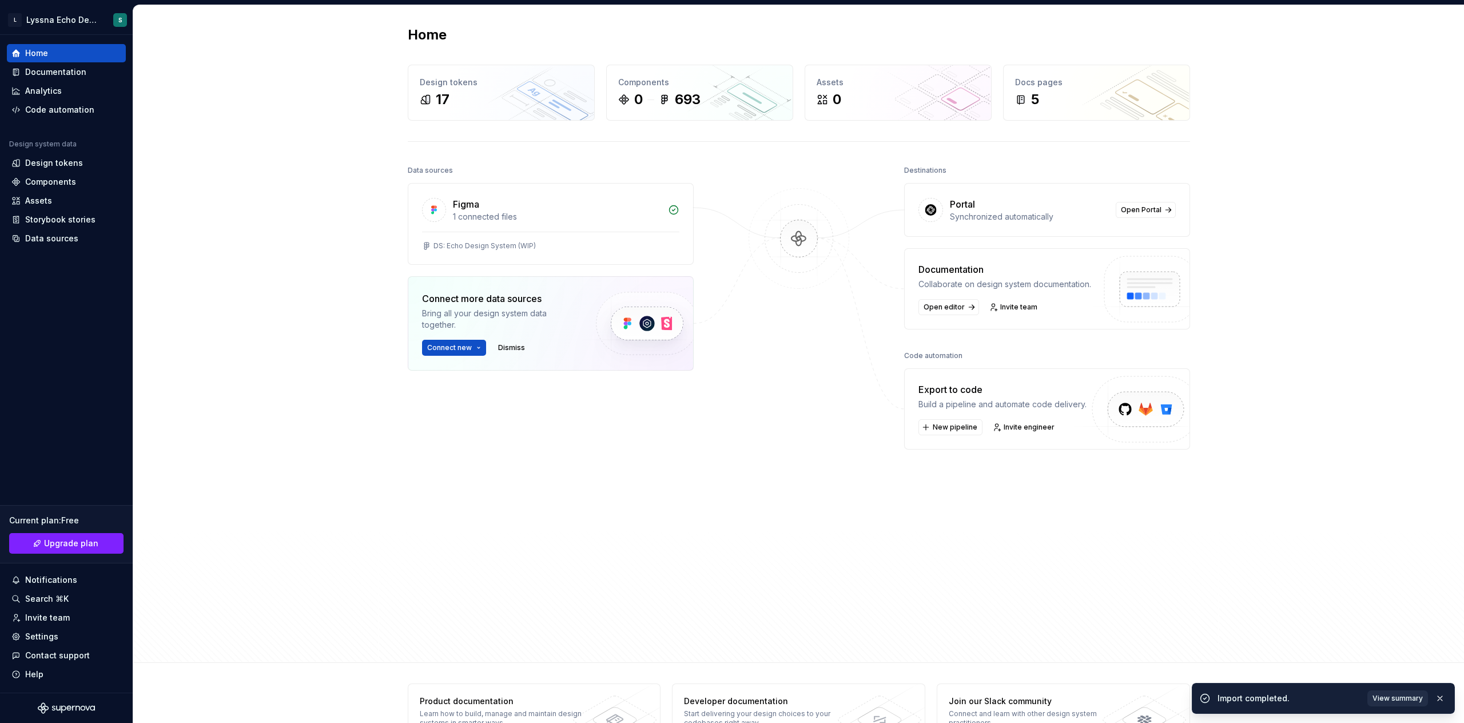  I want to click on div: Connect new, so click(454, 348).